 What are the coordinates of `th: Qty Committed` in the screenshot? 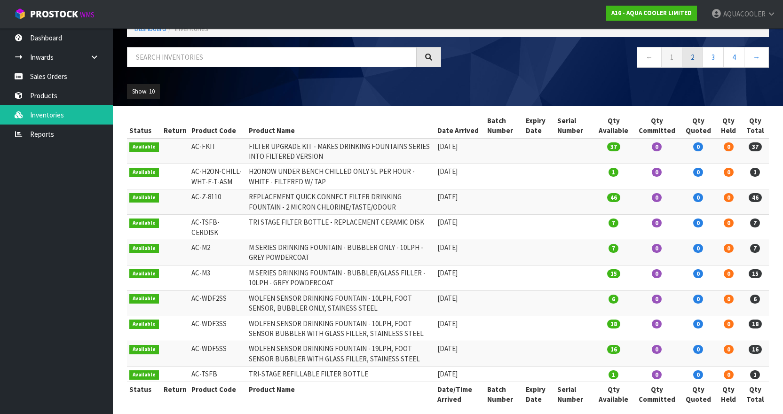 It's located at (657, 395).